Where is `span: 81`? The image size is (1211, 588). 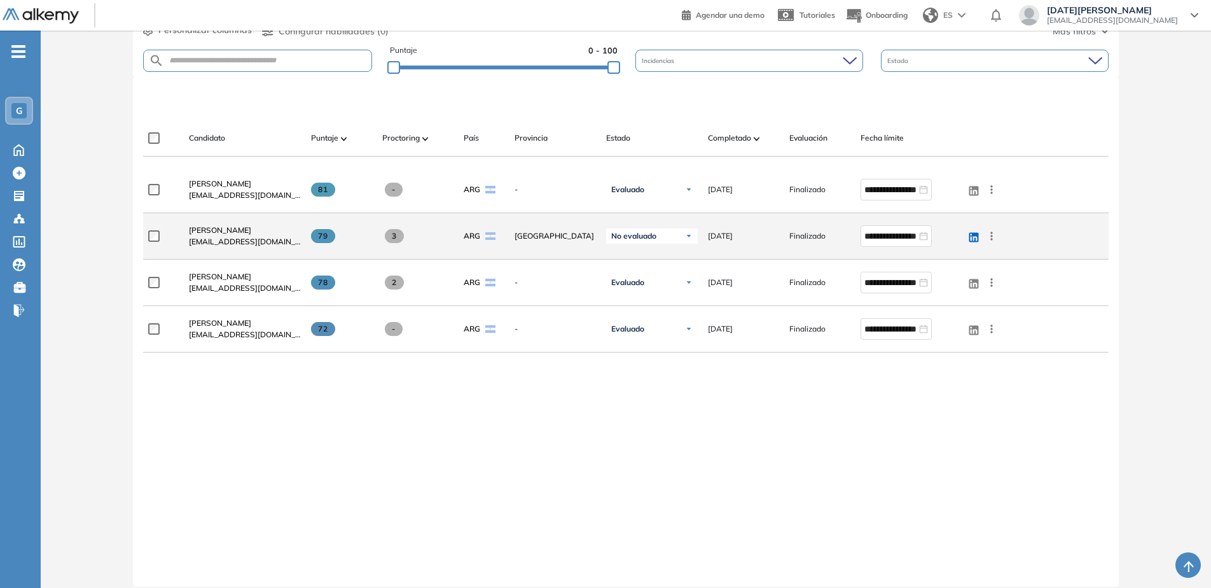 span: 81 is located at coordinates (323, 190).